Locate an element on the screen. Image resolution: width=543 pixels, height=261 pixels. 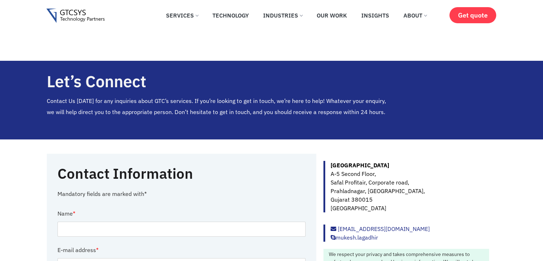
h2: Contact Information is located at coordinates (172, 173).